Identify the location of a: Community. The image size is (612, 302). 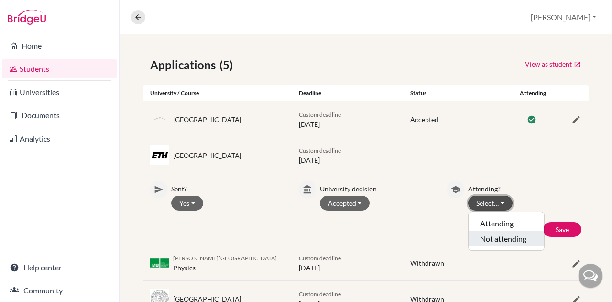
(59, 290).